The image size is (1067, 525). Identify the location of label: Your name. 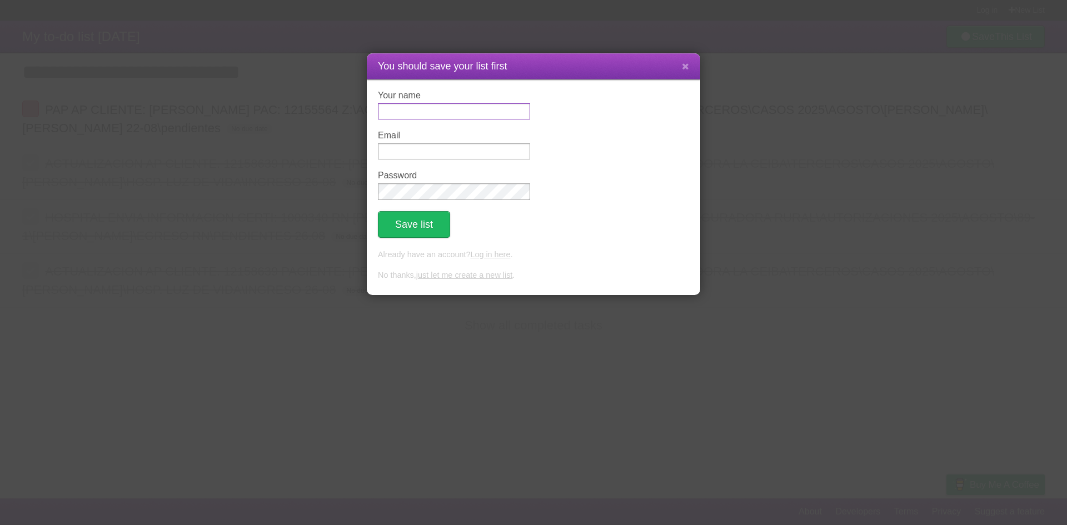
(454, 96).